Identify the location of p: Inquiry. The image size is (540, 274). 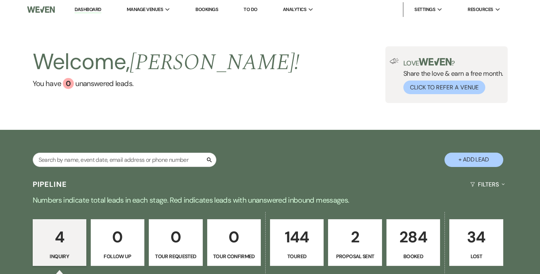
(60, 256).